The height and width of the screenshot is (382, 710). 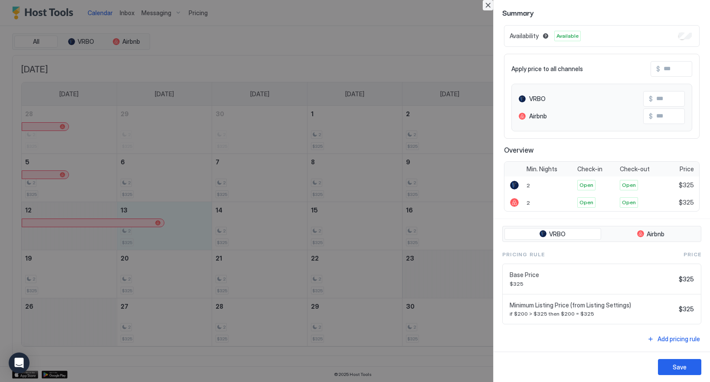 What do you see at coordinates (524, 255) in the screenshot?
I see `span: Pricing Rule` at bounding box center [524, 255].